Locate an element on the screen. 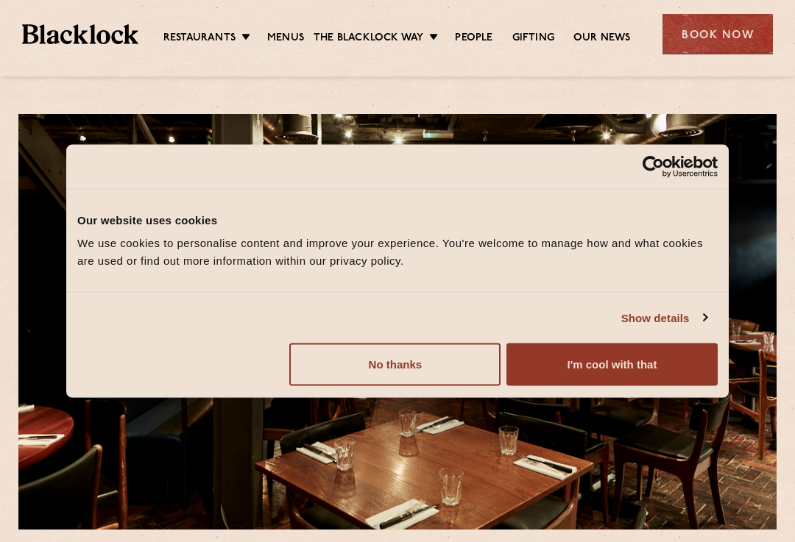 The width and height of the screenshot is (795, 542). div: Our website uses cookies is located at coordinates (397, 220).